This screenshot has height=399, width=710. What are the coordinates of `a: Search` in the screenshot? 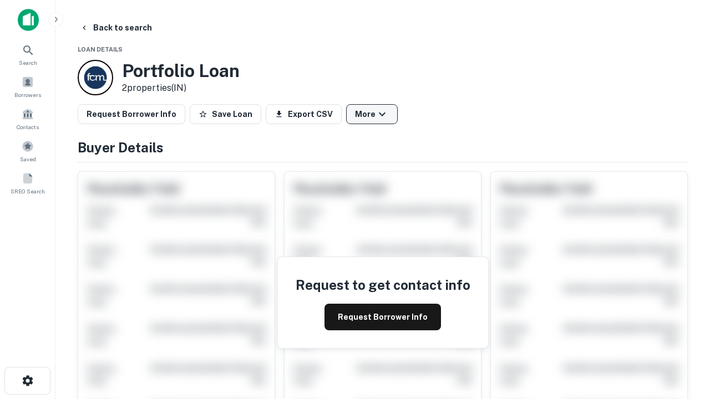 It's located at (28, 54).